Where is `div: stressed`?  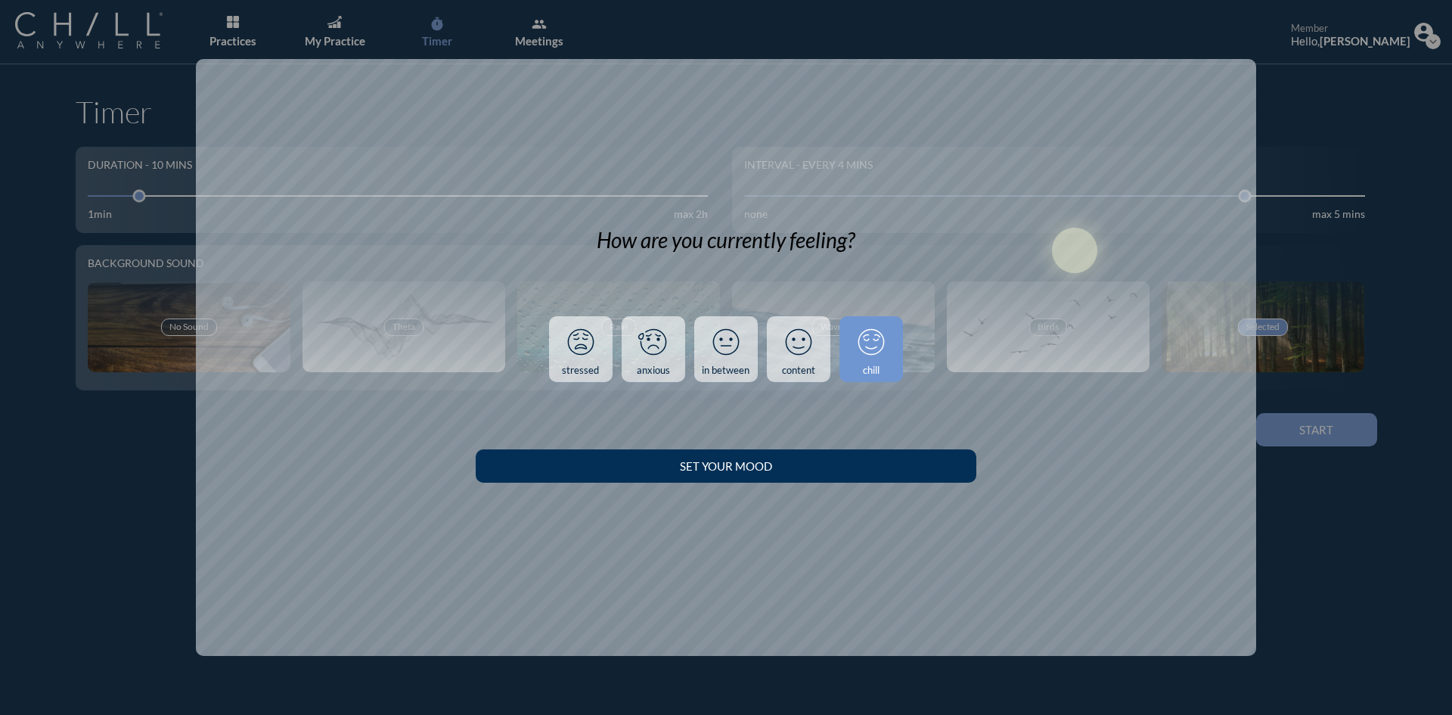
div: stressed is located at coordinates (580, 371).